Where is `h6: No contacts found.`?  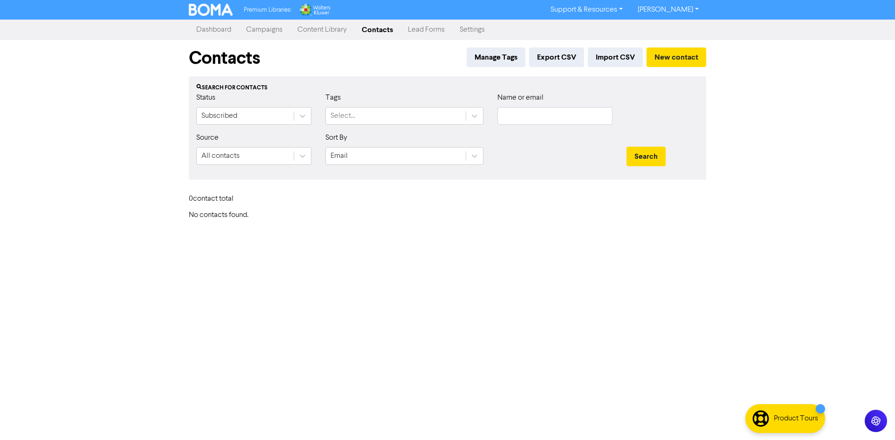
h6: No contacts found. is located at coordinates (447, 215).